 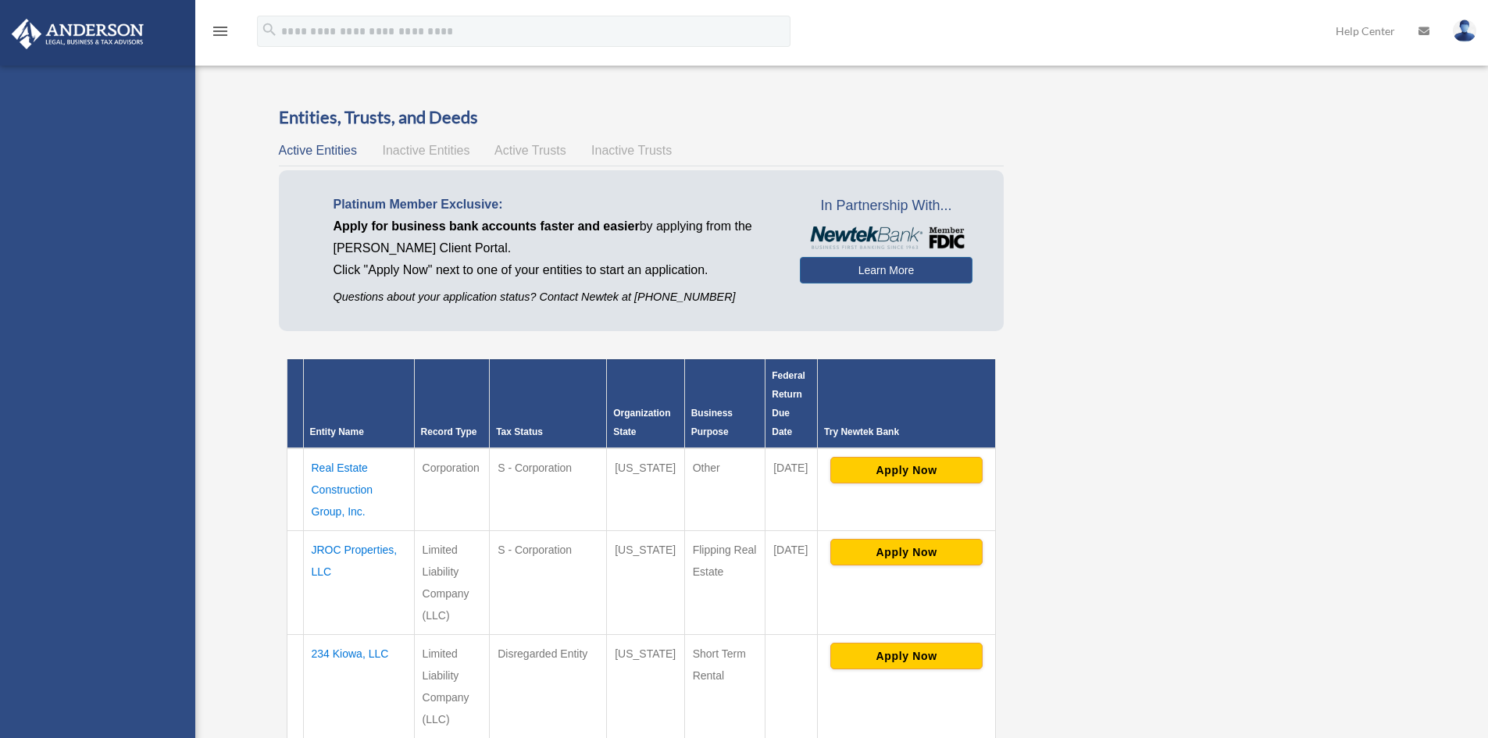 I want to click on td: Disregarded Entity, so click(x=548, y=686).